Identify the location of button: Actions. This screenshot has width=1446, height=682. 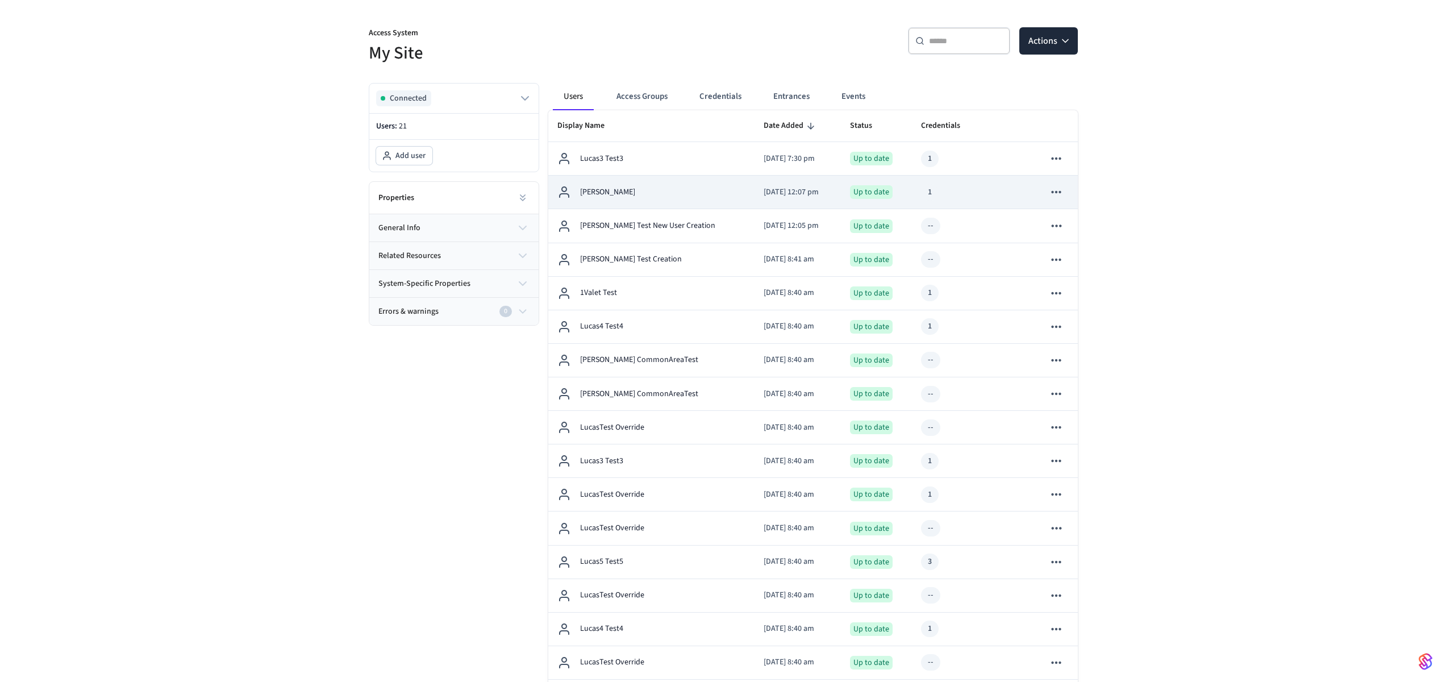
(1048, 41).